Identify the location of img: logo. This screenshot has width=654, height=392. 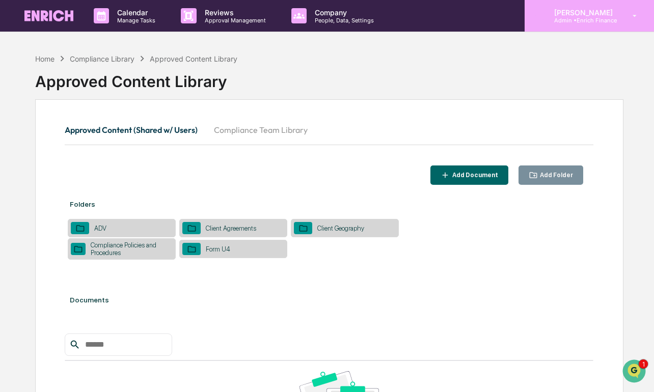
(49, 16).